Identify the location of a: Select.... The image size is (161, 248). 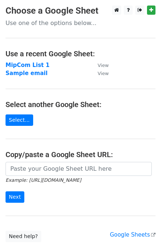
(19, 120).